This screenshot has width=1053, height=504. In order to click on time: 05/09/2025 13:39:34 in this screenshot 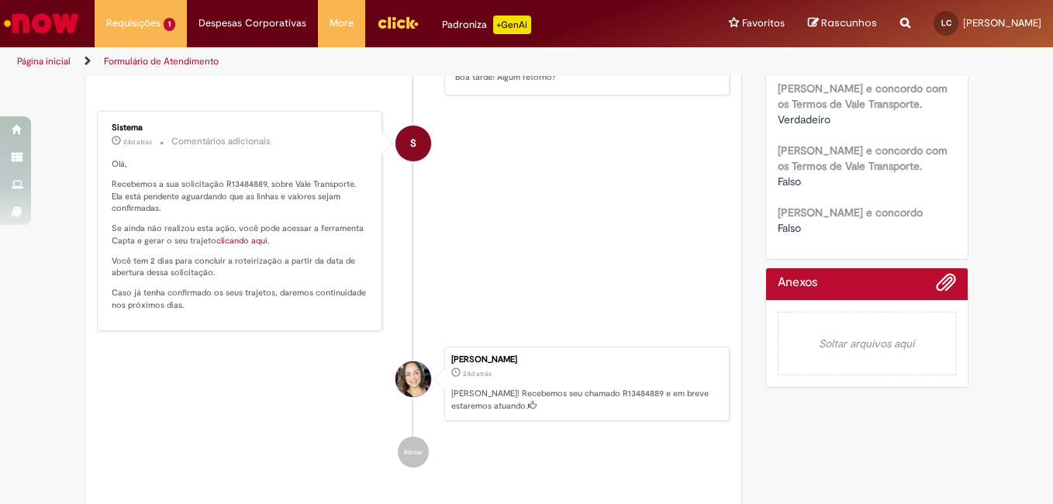, I will do `click(477, 374)`.